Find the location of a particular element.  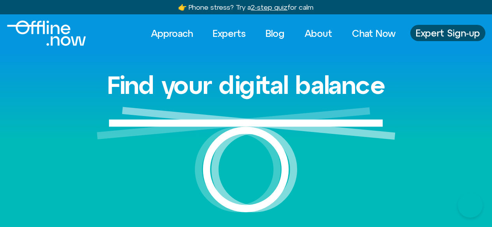

a: 👉 Phone stress? Try a2-step quizfor calm is located at coordinates (246, 7).